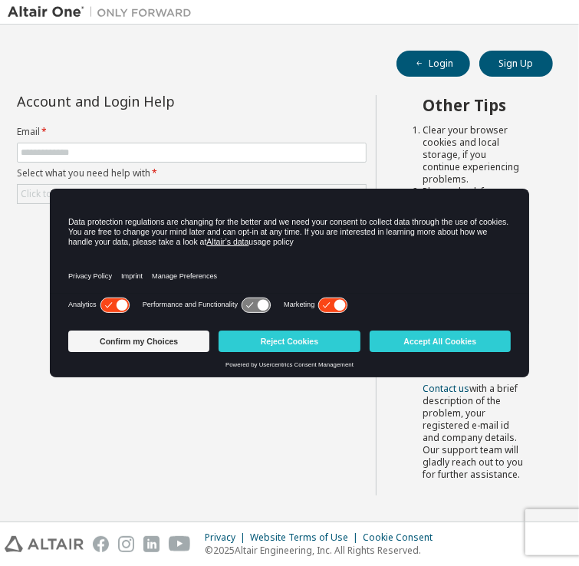  Describe the element at coordinates (192, 132) in the screenshot. I see `label: Email` at that location.